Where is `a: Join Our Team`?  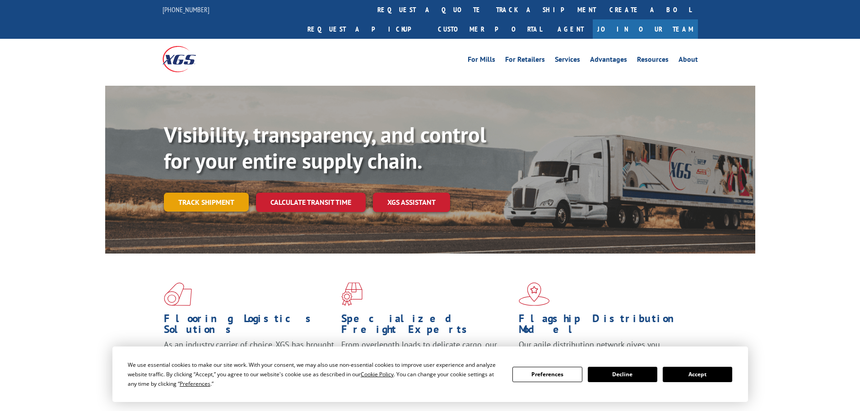 a: Join Our Team is located at coordinates (645, 29).